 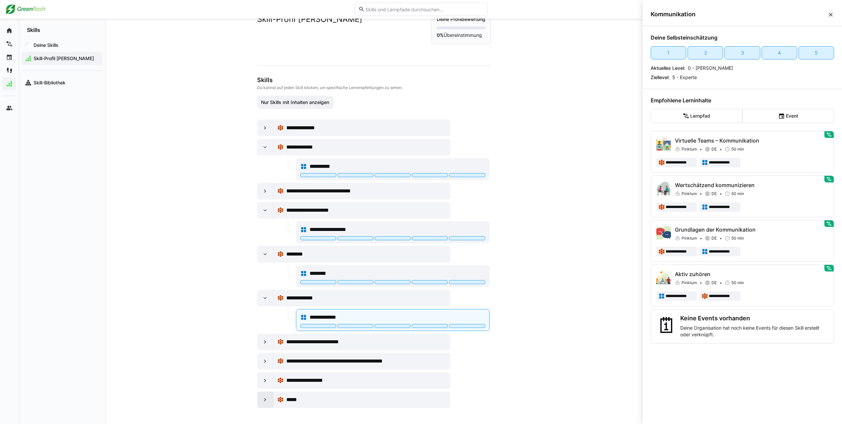 I want to click on p: Wertschätzend kommunizieren, so click(x=751, y=185).